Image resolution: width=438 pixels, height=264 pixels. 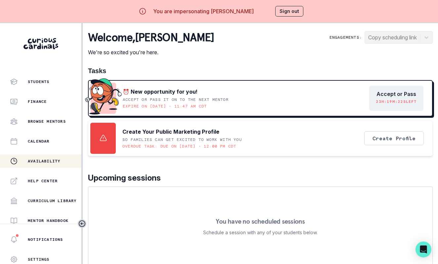 I want to click on p: Upcoming sessions, so click(x=261, y=178).